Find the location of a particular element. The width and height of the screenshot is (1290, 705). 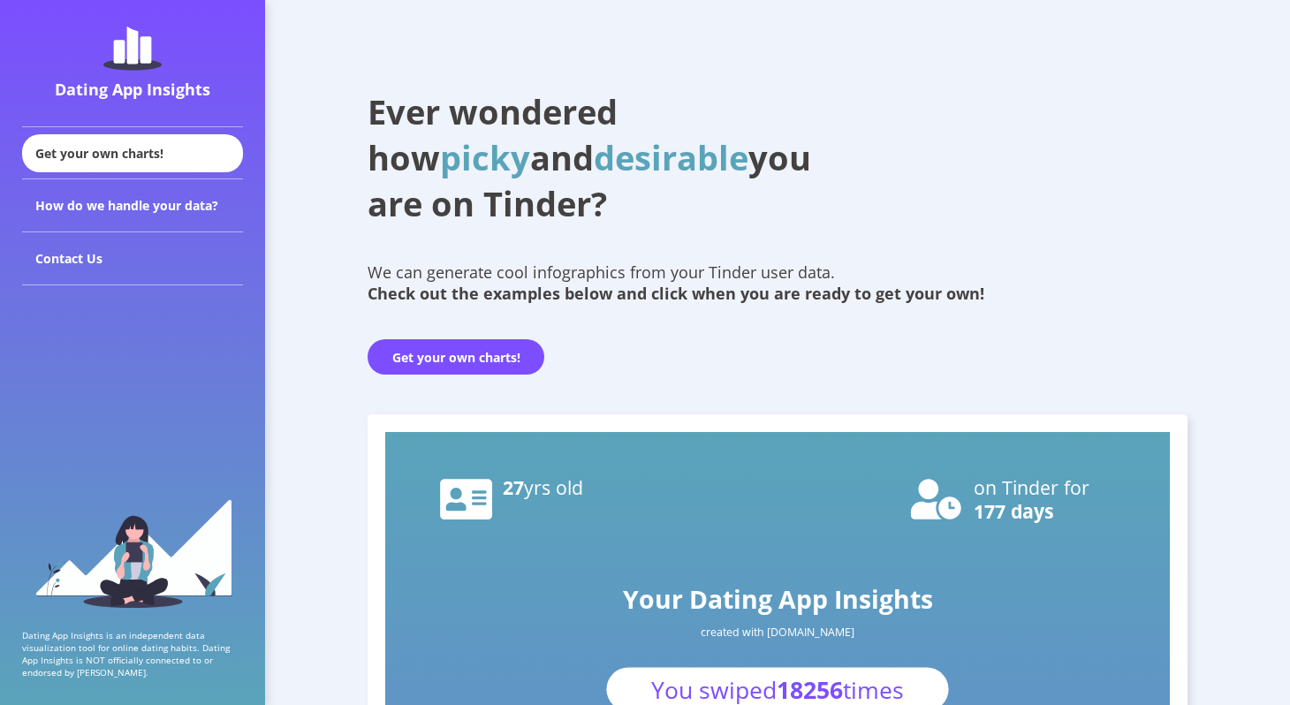

div: Get your own charts! is located at coordinates (132, 153).